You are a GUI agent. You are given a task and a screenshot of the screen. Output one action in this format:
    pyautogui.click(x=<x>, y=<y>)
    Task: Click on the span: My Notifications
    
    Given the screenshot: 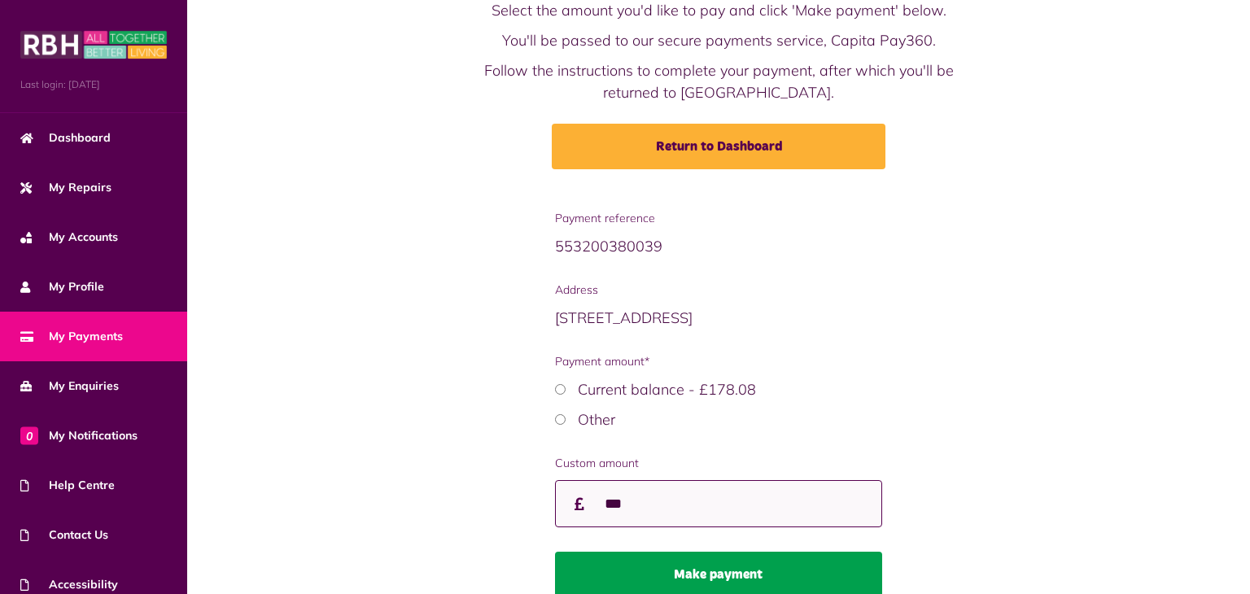 What is the action you would take?
    pyautogui.click(x=79, y=436)
    